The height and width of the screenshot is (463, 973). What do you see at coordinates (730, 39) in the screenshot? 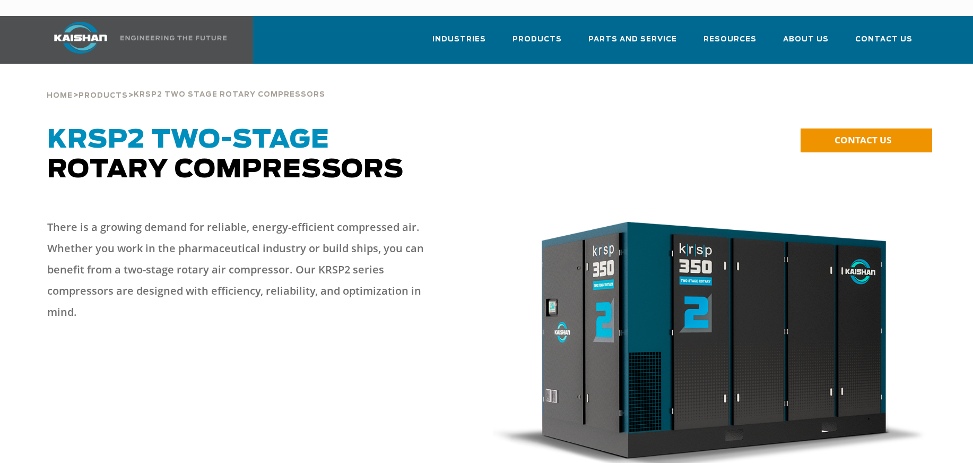
I see `span: Resources` at bounding box center [730, 39].